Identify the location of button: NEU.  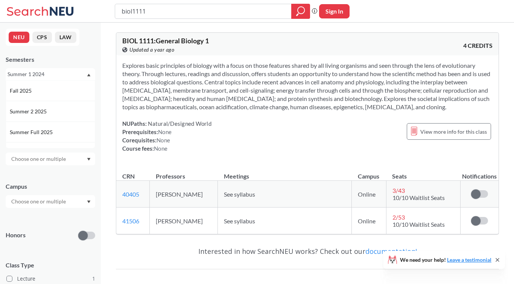
(19, 37).